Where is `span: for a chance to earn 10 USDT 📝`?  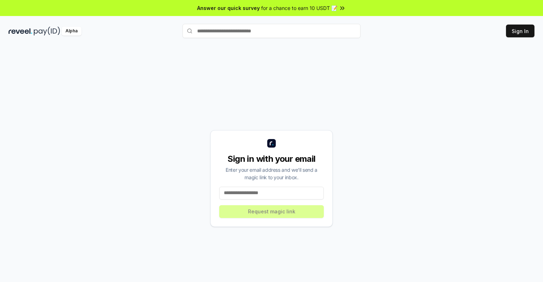 span: for a chance to earn 10 USDT 📝 is located at coordinates (299, 8).